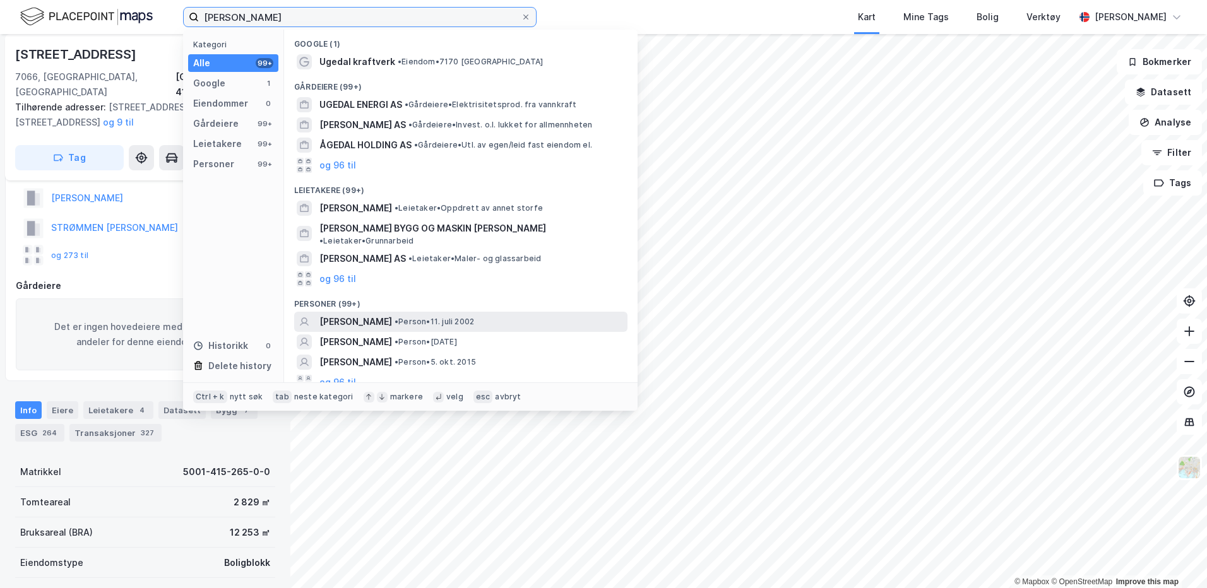 The width and height of the screenshot is (1207, 588). What do you see at coordinates (490, 105) in the screenshot?
I see `span: Gårdeiere • Elektrisitetsprod. fra vannkraft` at bounding box center [490, 105].